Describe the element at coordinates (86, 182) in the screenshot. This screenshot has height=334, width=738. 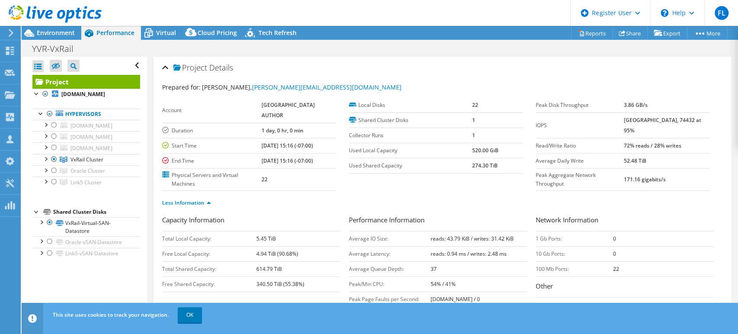
I see `span: Link5 Cluster` at that location.